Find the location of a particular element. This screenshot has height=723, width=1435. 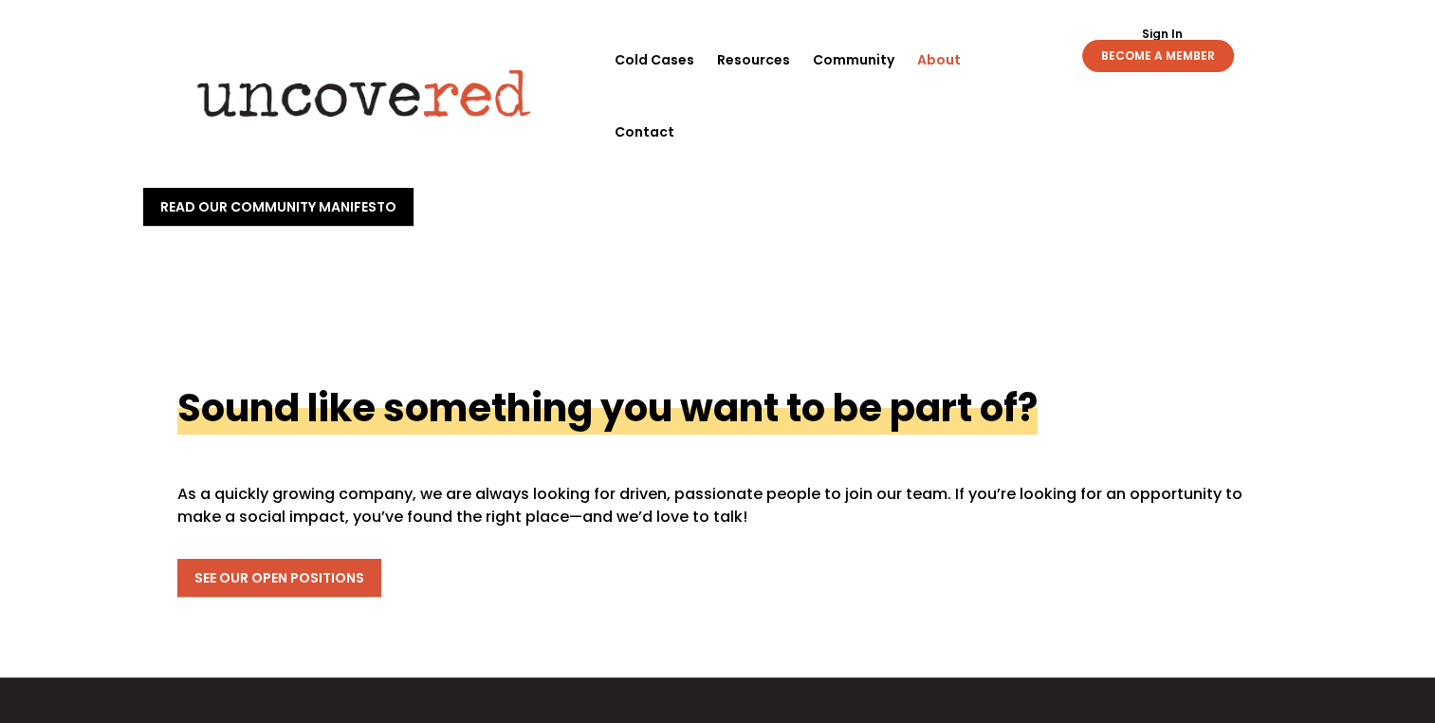

a: See Our Open Positions is located at coordinates (279, 578).